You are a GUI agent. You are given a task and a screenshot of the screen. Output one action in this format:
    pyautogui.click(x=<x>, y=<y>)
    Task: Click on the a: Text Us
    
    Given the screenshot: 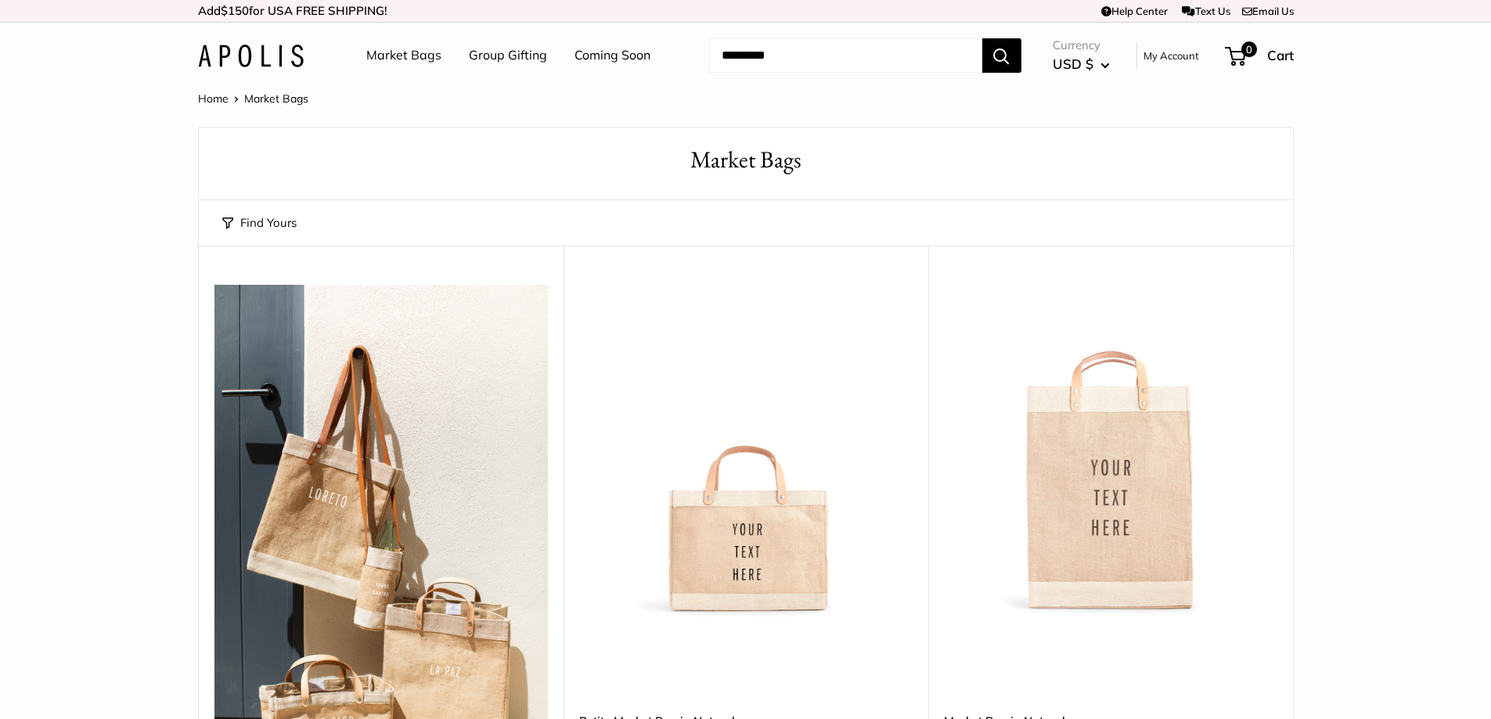 What is the action you would take?
    pyautogui.click(x=1205, y=11)
    